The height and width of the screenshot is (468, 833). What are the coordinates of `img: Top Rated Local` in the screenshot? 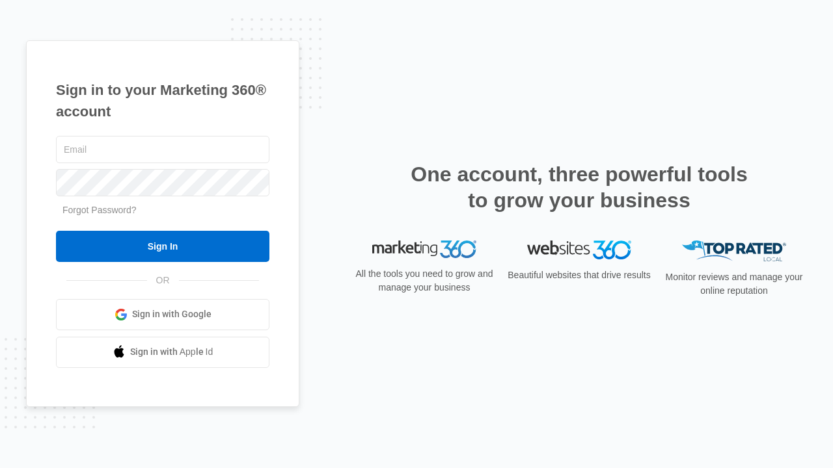 It's located at (734, 251).